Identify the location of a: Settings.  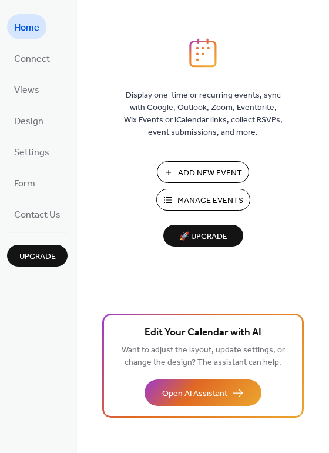
(32, 151).